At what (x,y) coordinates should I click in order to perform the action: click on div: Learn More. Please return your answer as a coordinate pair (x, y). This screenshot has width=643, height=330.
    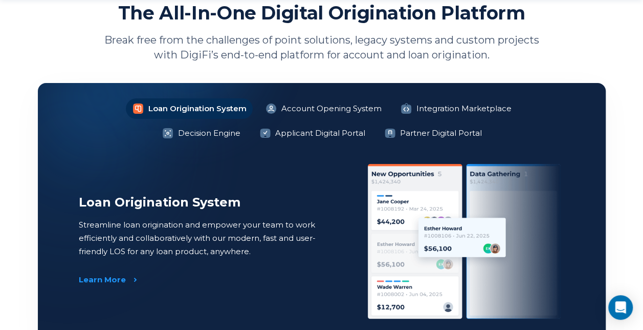
    Looking at the image, I should click on (102, 279).